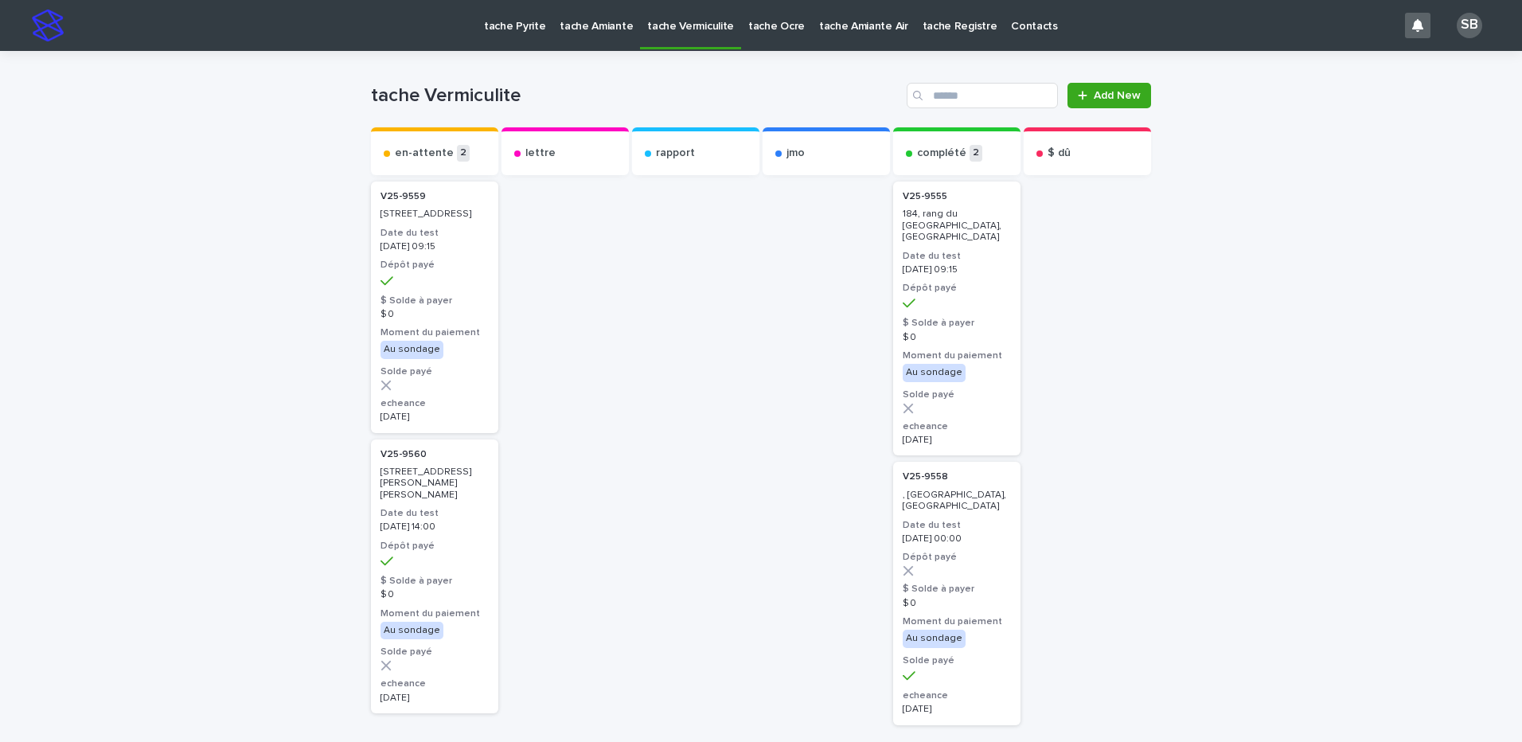  What do you see at coordinates (795, 153) in the screenshot?
I see `p: jmo` at bounding box center [795, 153].